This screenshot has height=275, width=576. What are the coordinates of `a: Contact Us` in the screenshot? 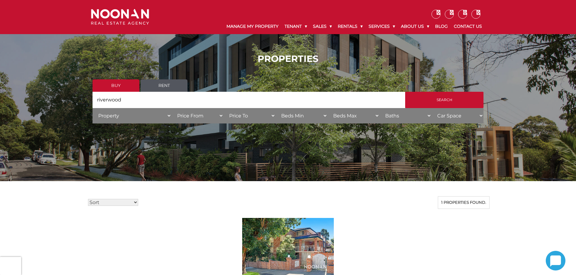 It's located at (468, 26).